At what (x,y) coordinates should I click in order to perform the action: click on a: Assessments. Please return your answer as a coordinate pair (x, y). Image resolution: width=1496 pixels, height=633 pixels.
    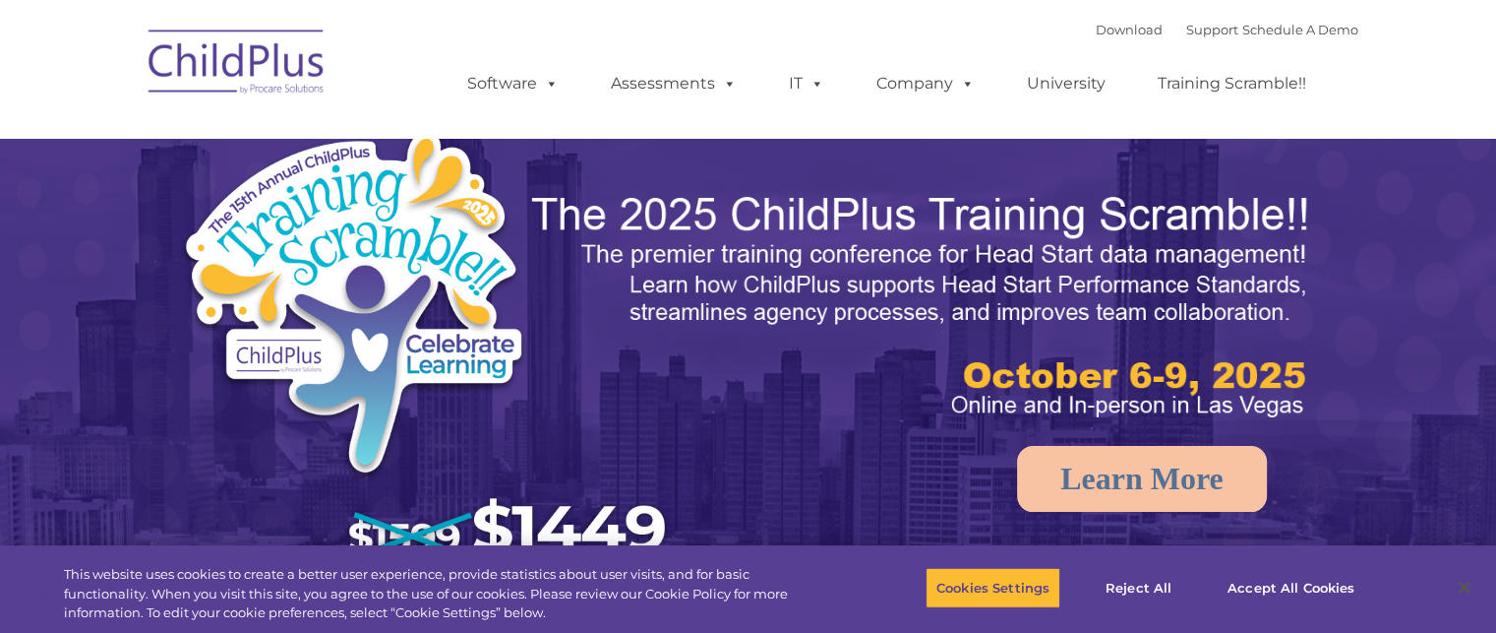
    Looking at the image, I should click on (674, 84).